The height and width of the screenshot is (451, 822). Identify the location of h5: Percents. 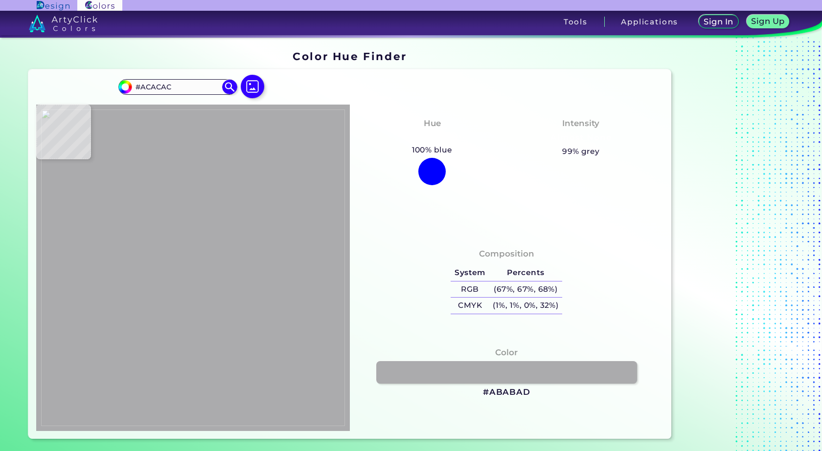
(525, 273).